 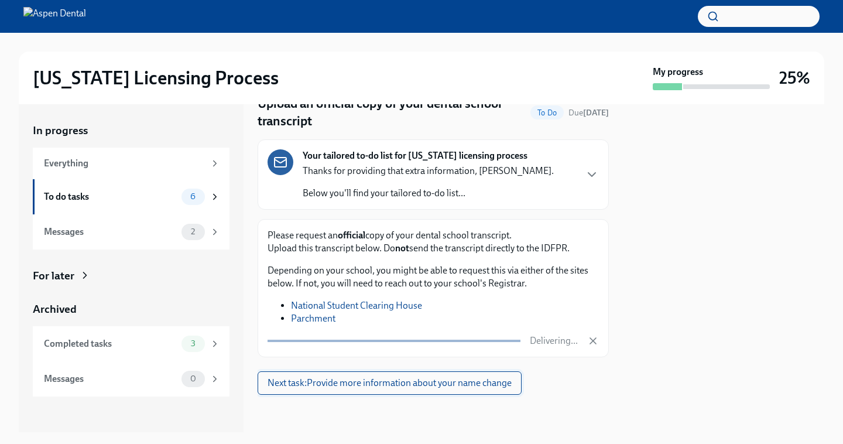 What do you see at coordinates (131, 379) in the screenshot?
I see `a: Messages0` at bounding box center [131, 379].